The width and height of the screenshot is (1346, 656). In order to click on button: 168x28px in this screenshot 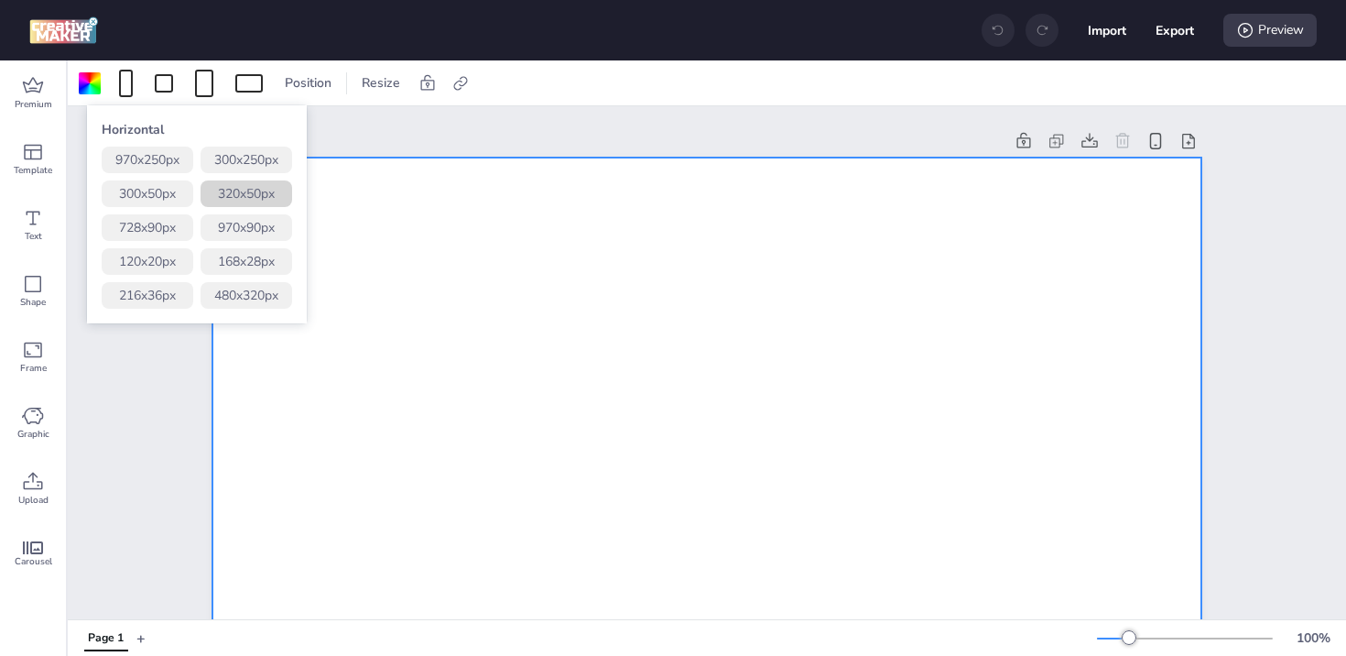, I will do `click(246, 261)`.